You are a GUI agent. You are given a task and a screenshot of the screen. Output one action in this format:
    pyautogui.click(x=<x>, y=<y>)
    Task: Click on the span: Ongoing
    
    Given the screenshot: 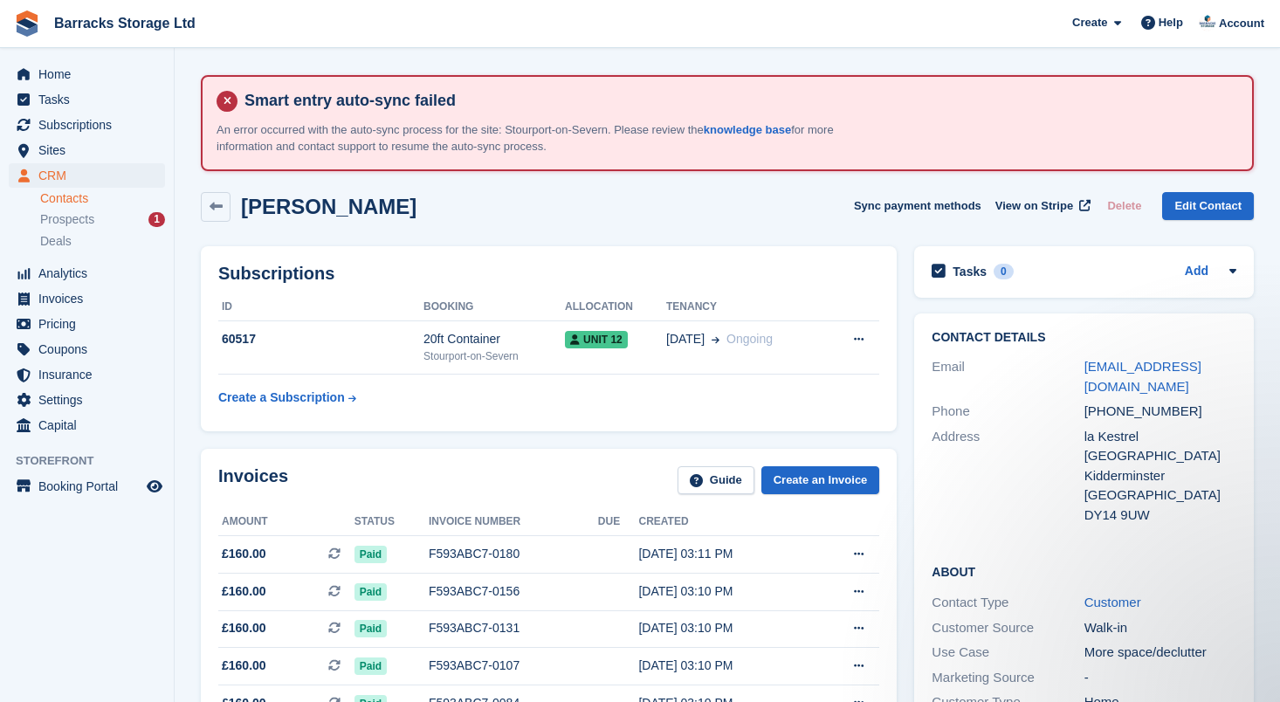 What is the action you would take?
    pyautogui.click(x=749, y=339)
    